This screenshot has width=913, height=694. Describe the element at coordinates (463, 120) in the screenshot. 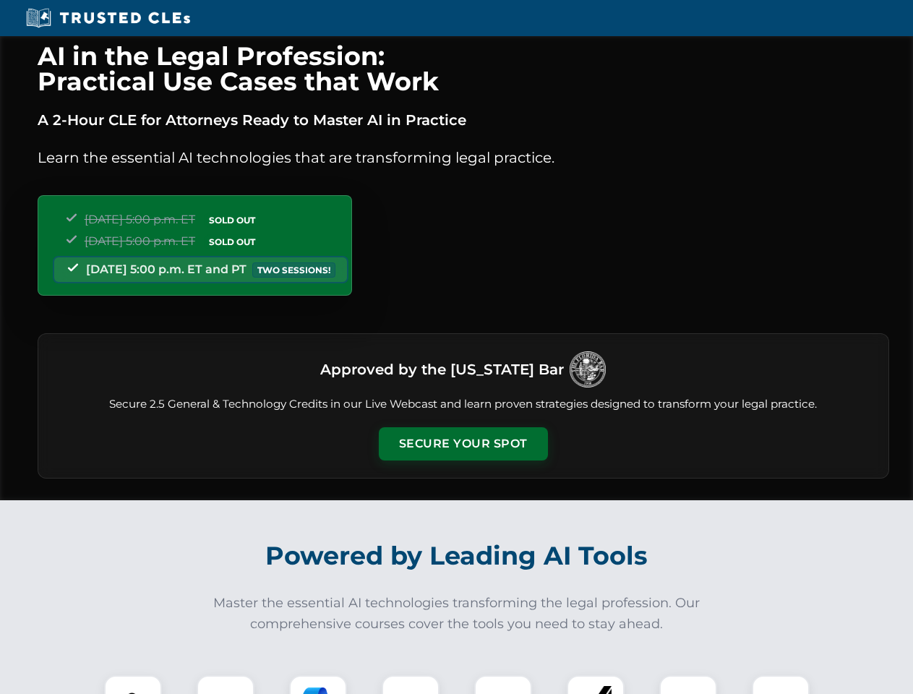

I see `p: A 2-Hour CLE for Attorneys Ready to Master AI in Practice` at that location.